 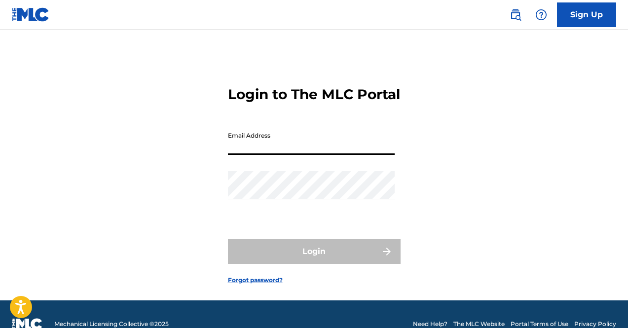 I want to click on img: help, so click(x=542, y=15).